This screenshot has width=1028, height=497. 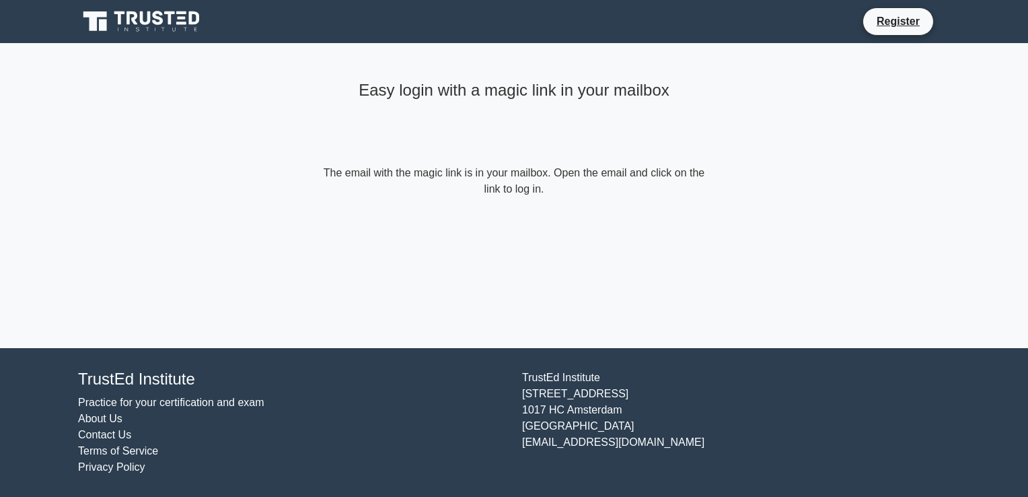 I want to click on a: Contact Us, so click(x=104, y=434).